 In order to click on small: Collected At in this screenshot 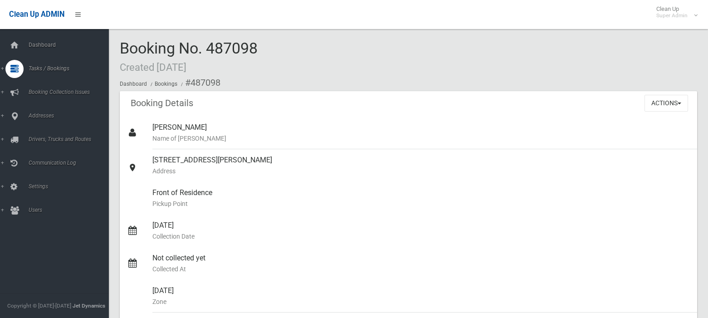, I will do `click(421, 269)`.